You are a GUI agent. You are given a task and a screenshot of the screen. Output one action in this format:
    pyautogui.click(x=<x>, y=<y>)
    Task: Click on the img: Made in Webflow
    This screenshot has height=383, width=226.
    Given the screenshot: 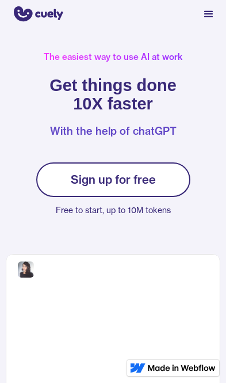 What is the action you would take?
    pyautogui.click(x=182, y=368)
    